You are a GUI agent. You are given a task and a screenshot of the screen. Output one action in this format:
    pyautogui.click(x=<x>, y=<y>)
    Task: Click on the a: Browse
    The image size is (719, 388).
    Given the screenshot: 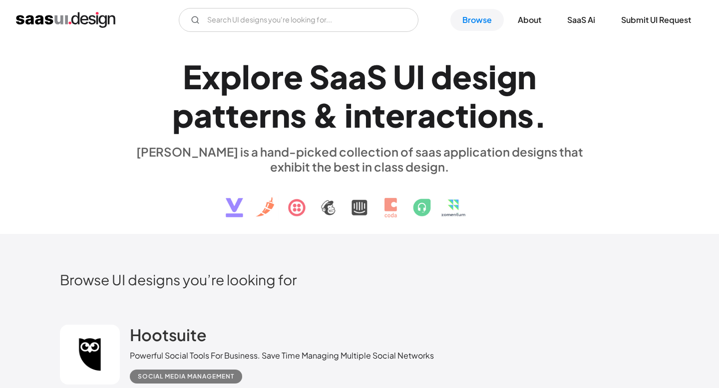 What is the action you would take?
    pyautogui.click(x=477, y=20)
    